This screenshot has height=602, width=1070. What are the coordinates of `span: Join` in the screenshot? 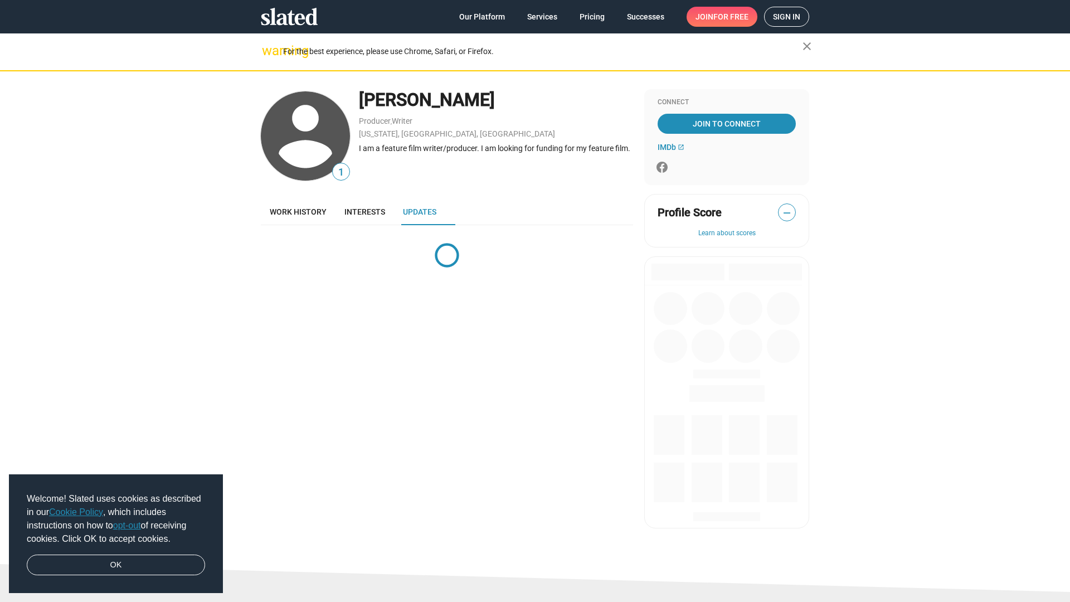 It's located at (722, 17).